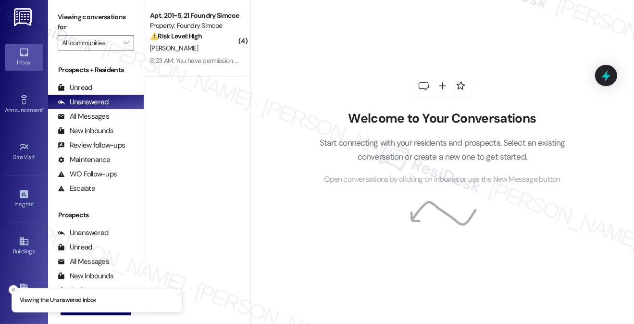  I want to click on input: All communities, so click(90, 43).